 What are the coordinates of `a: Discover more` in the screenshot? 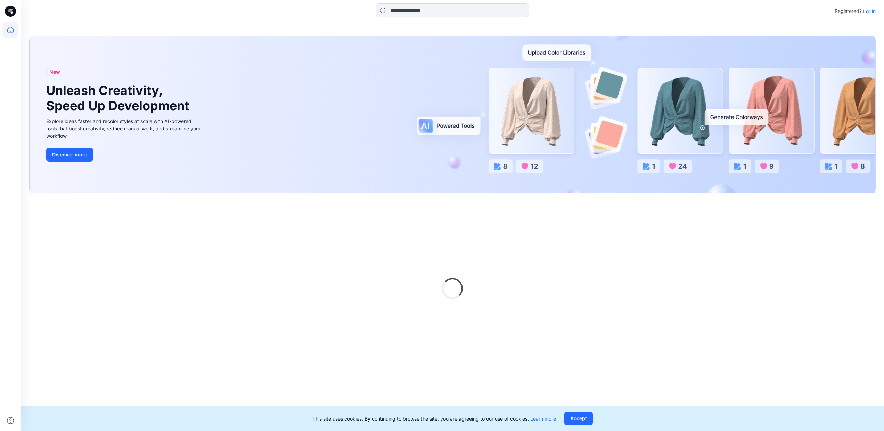 It's located at (124, 155).